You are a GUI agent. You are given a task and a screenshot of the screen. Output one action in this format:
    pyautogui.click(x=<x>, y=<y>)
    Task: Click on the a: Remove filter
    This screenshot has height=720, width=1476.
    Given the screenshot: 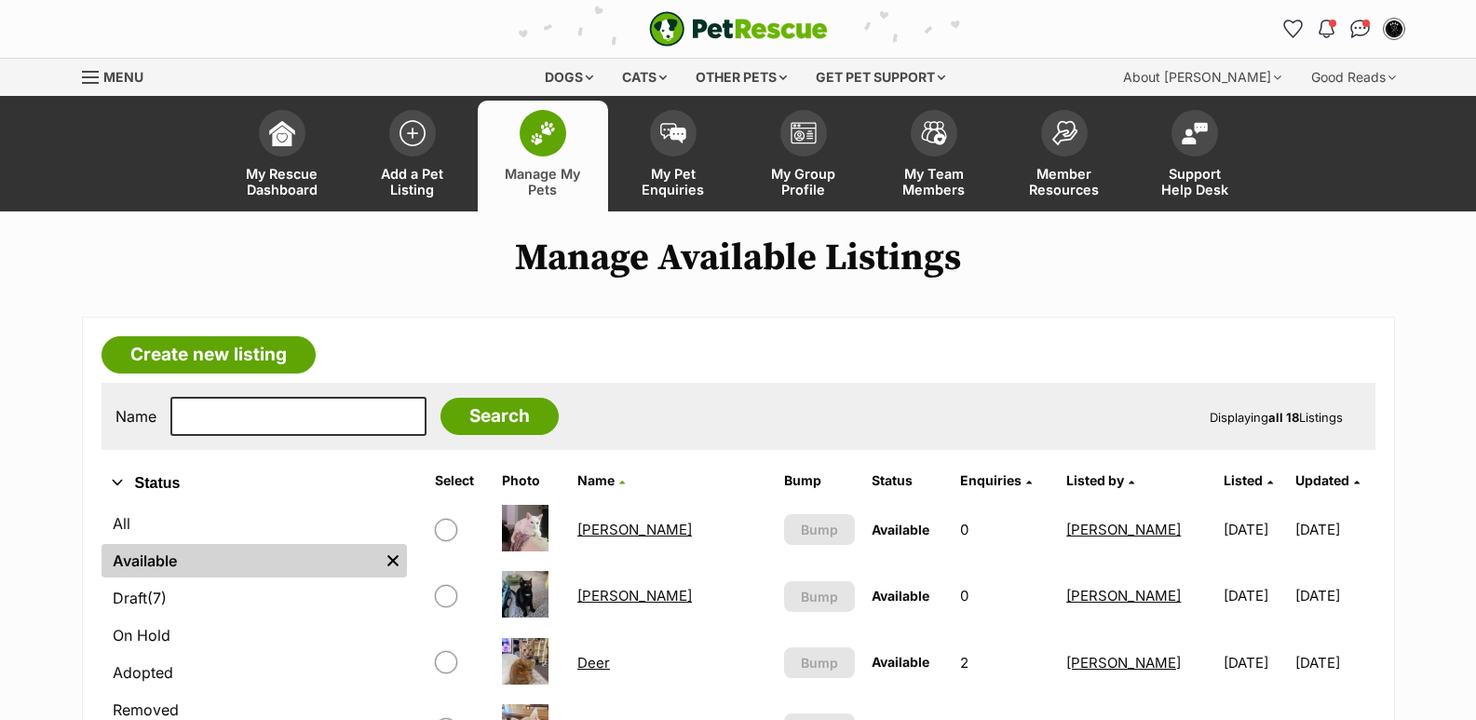 What is the action you would take?
    pyautogui.click(x=393, y=561)
    